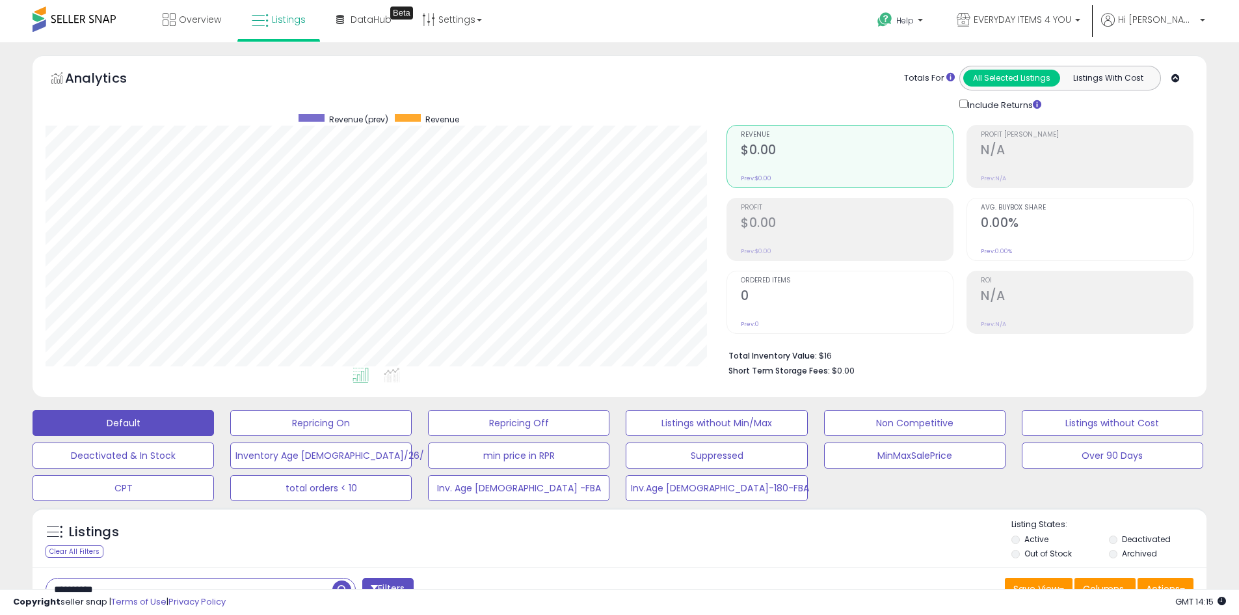  What do you see at coordinates (716, 455) in the screenshot?
I see `button: Suppressed` at bounding box center [716, 455].